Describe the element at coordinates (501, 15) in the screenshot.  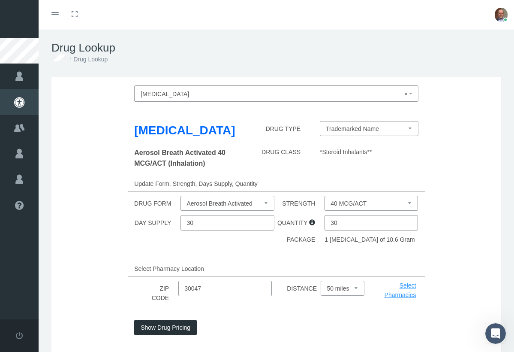
I see `img: S_Profile_Picture_5314.jpg` at that location.